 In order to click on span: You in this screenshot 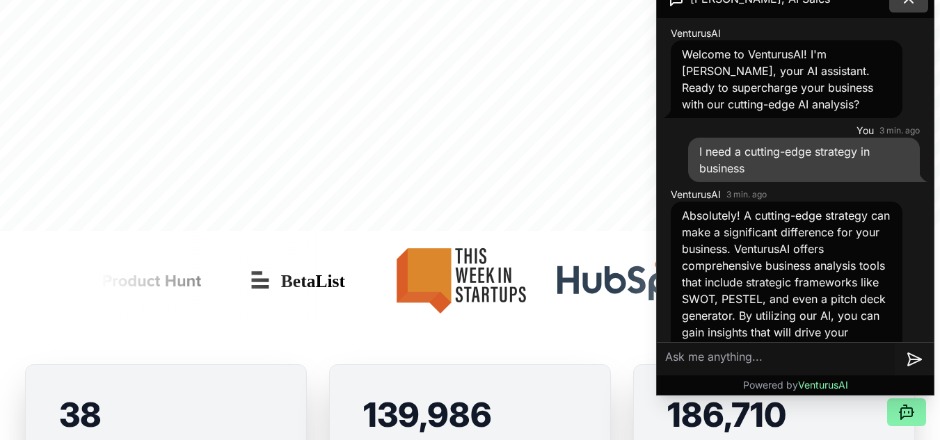, I will do `click(865, 131)`.